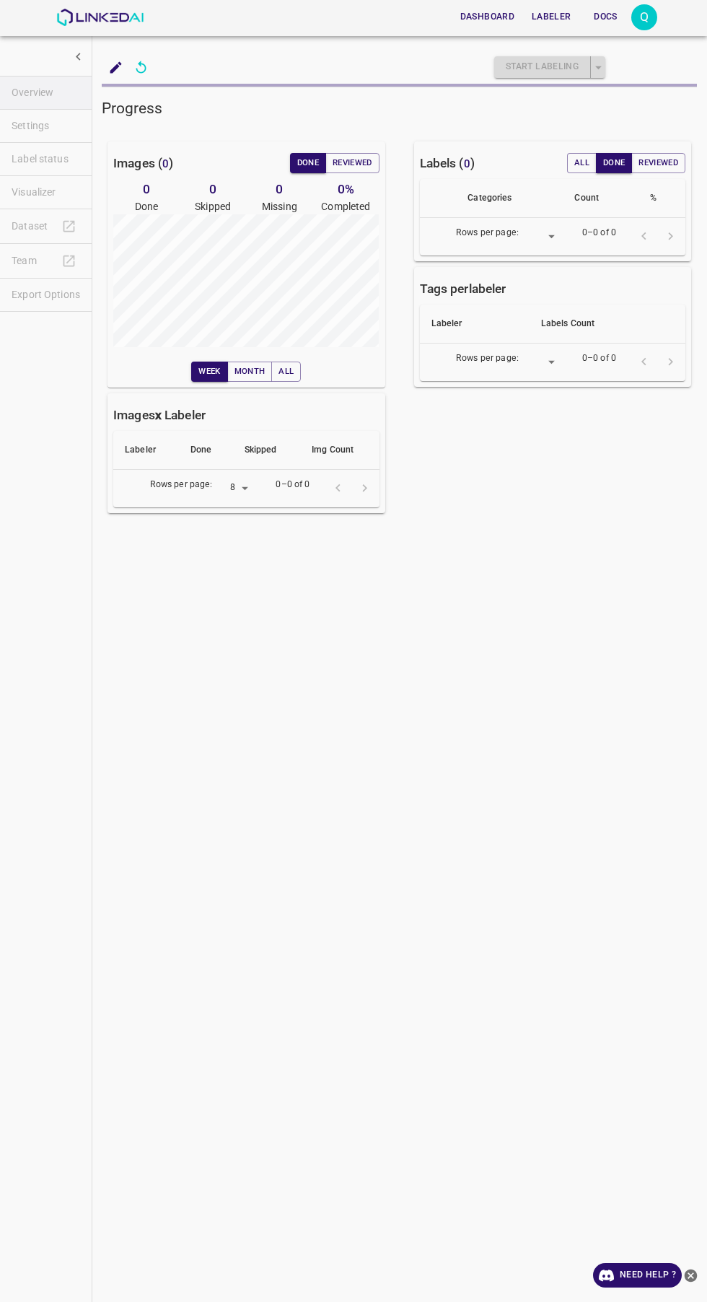 The height and width of the screenshot is (1302, 707). What do you see at coordinates (487, 17) in the screenshot?
I see `button: Dashboard` at bounding box center [487, 17].